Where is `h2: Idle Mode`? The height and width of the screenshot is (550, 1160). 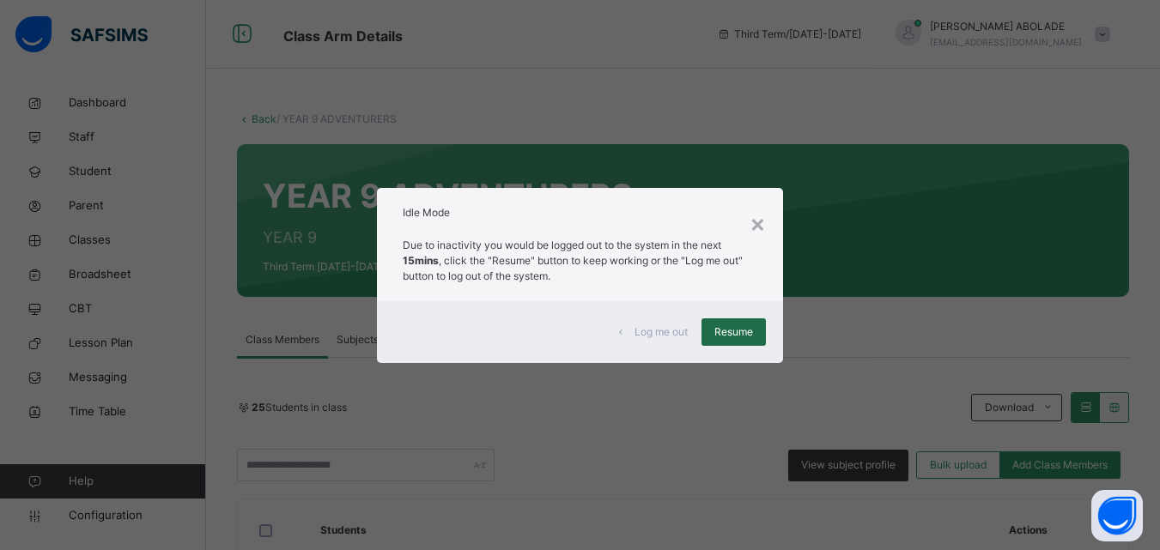
h2: Idle Mode is located at coordinates (579, 213).